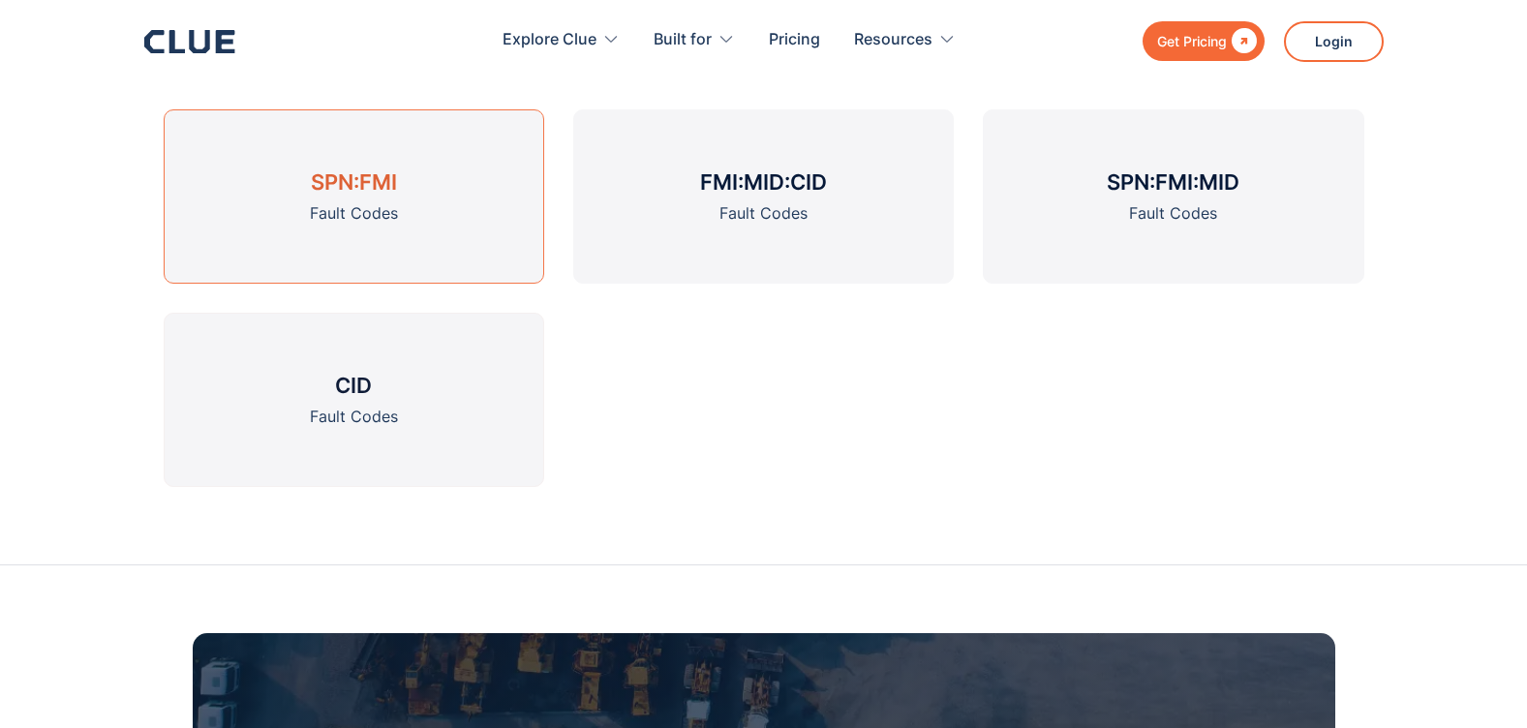 The image size is (1527, 728). I want to click on a: FMI:MID:CIDFault Codes, so click(763, 197).